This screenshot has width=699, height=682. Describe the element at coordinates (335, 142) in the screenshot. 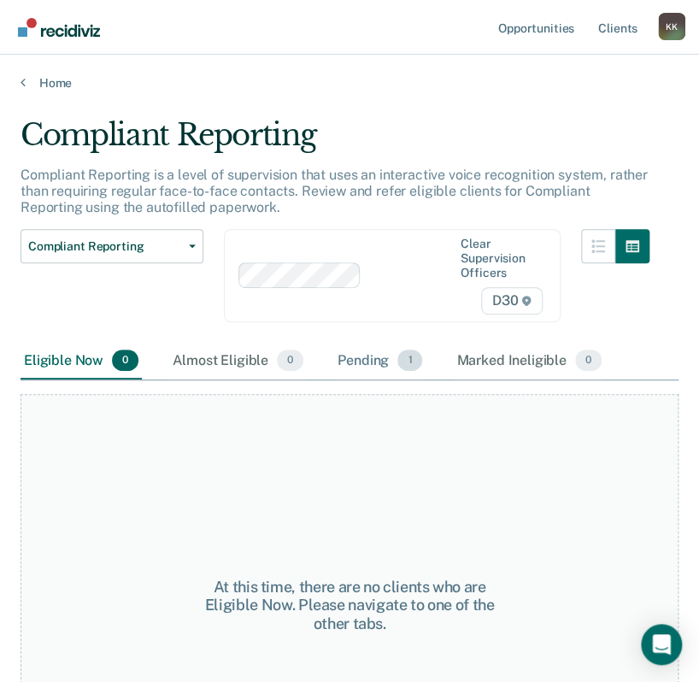

I see `div: Compliant Reporting` at that location.